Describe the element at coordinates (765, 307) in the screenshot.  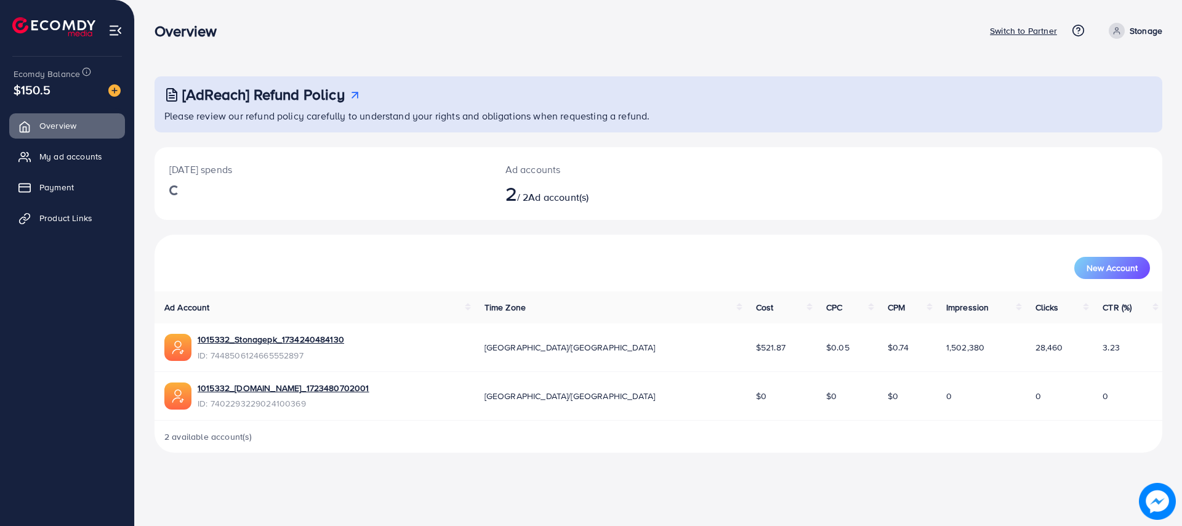
I see `span: Cost` at that location.